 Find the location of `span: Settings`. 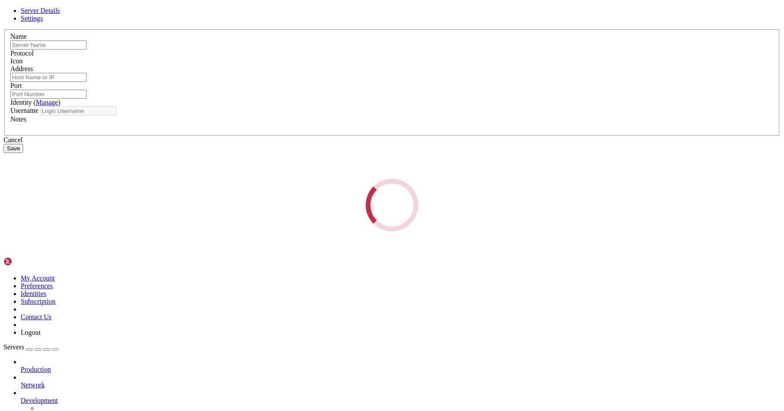

span: Settings is located at coordinates (32, 18).